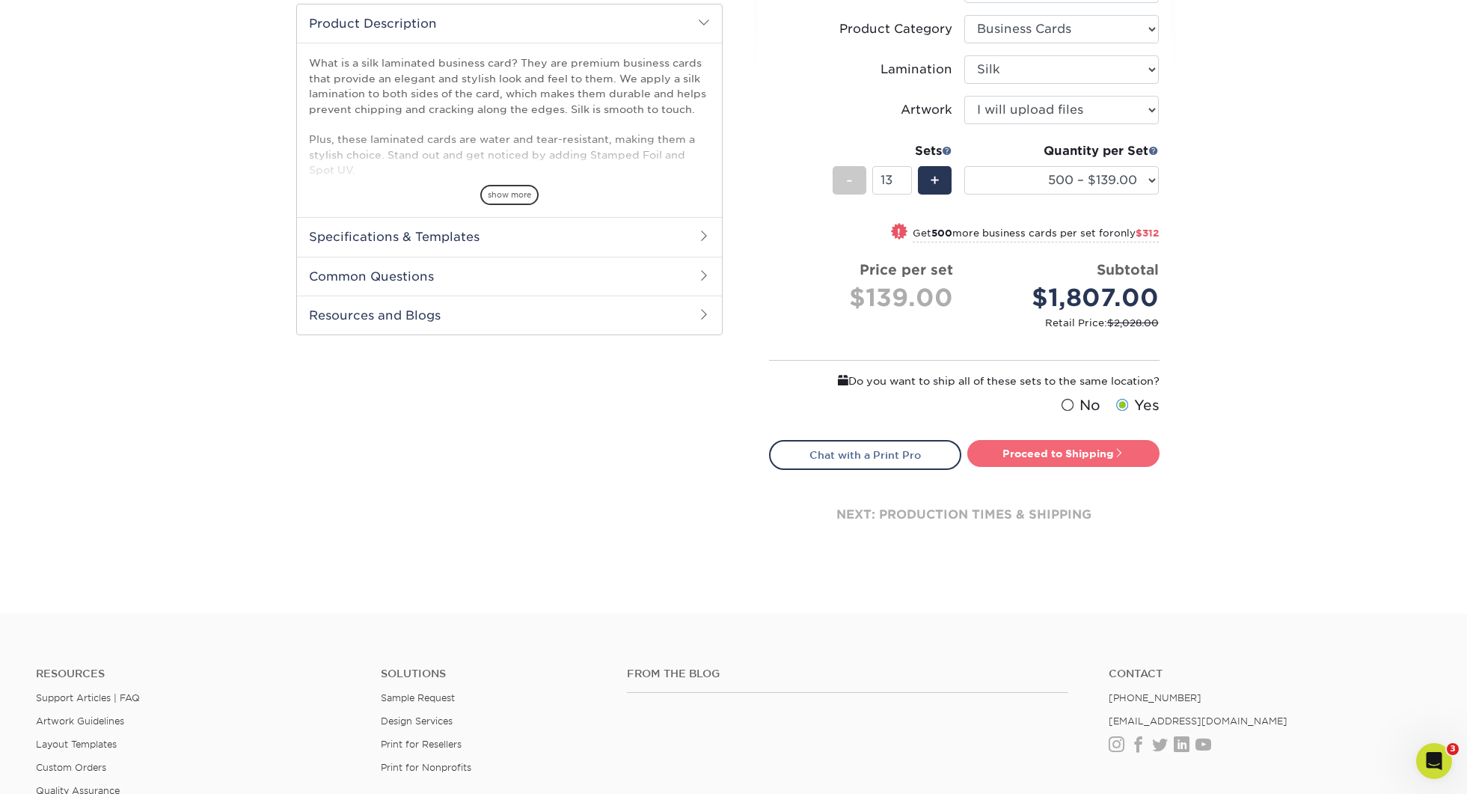  What do you see at coordinates (80, 721) in the screenshot?
I see `a: Artwork Guidelines` at bounding box center [80, 721].